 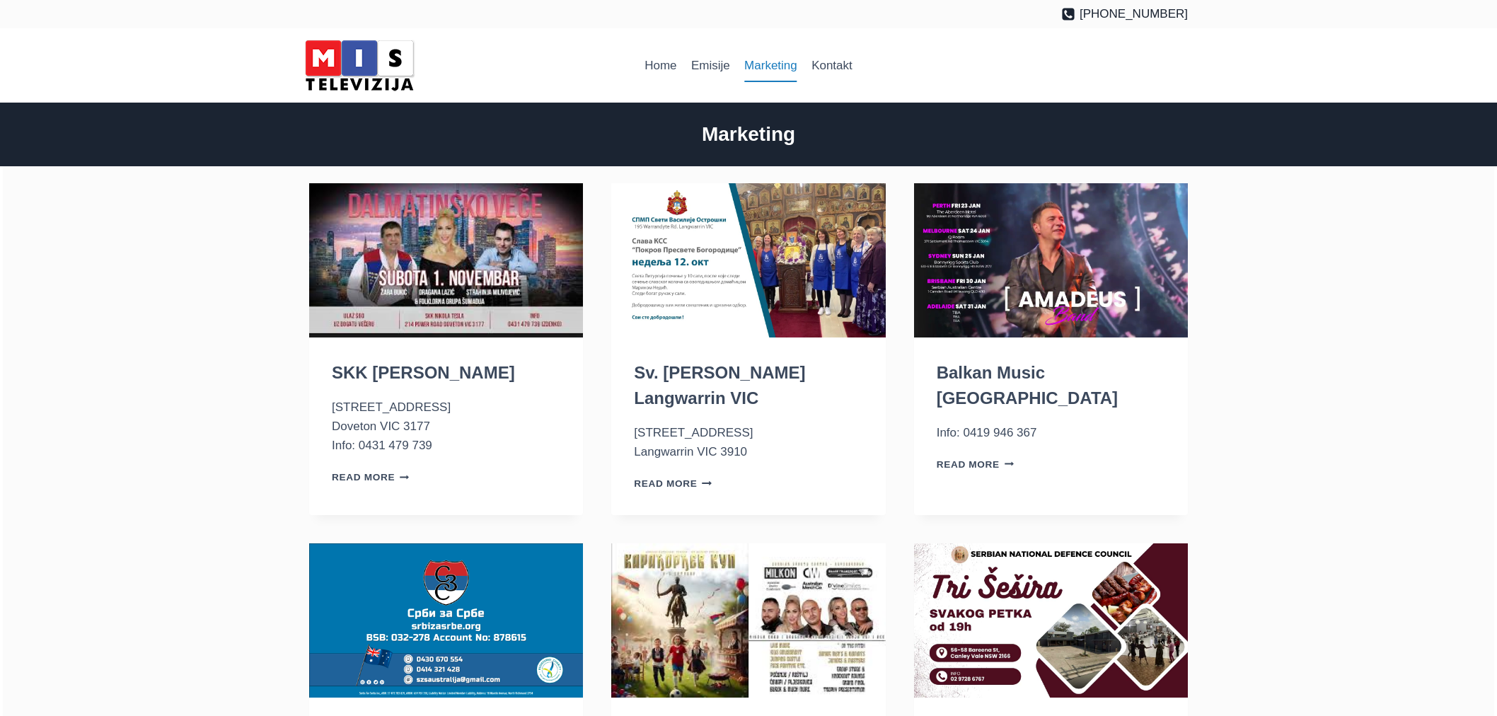 I want to click on a: Home, so click(x=661, y=66).